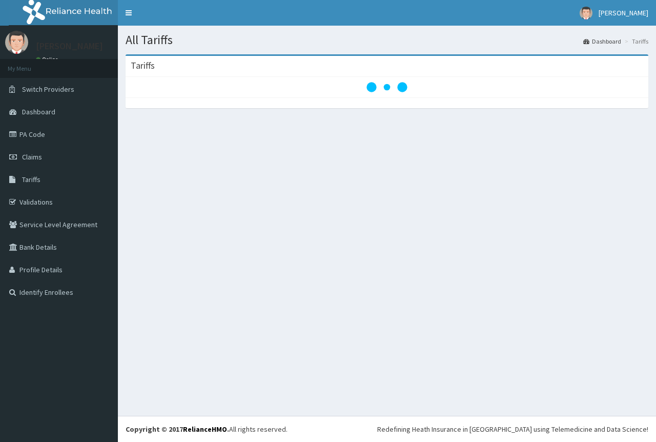  What do you see at coordinates (387, 428) in the screenshot?
I see `footer: All rights reserved.` at bounding box center [387, 428].